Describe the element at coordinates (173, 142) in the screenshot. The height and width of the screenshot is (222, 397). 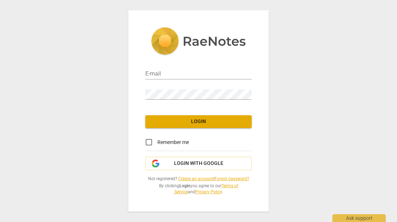
I see `span: Remember me` at that location.